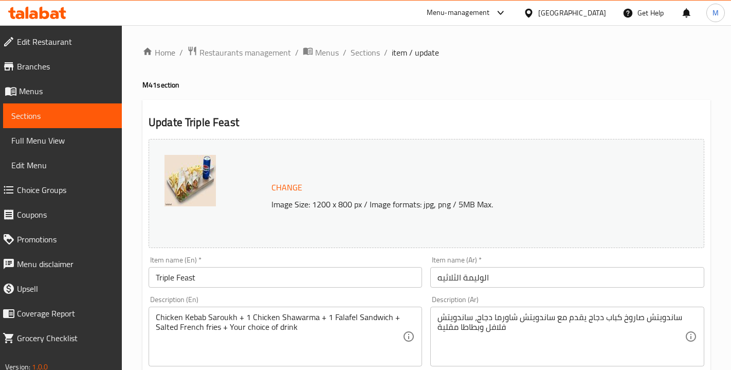 This screenshot has height=370, width=731. I want to click on a: Edit Menu, so click(62, 165).